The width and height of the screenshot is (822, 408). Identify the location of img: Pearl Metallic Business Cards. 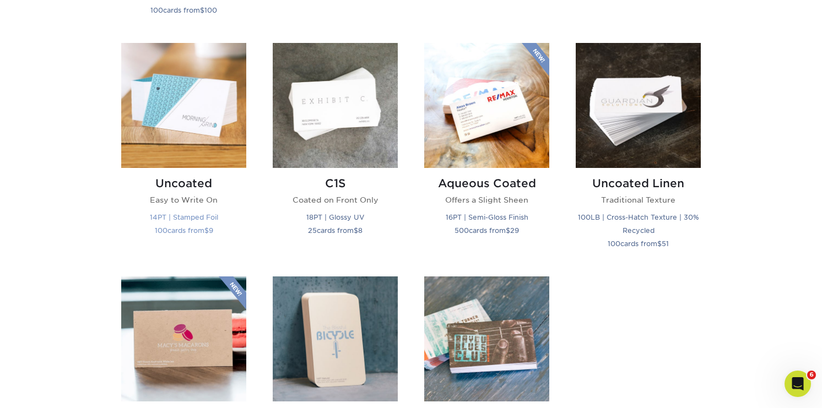
(487, 339).